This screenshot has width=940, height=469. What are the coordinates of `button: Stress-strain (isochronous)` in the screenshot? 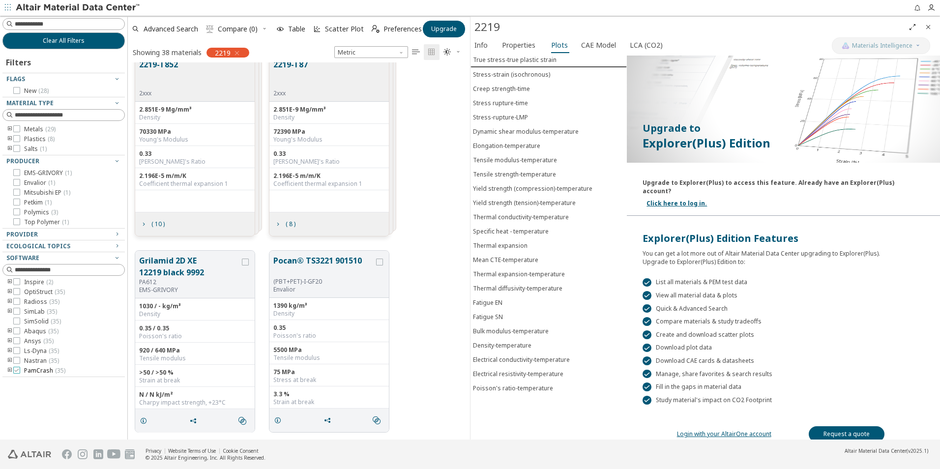 It's located at (548, 74).